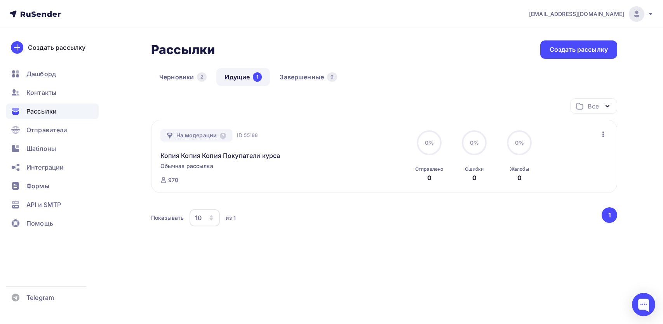  What do you see at coordinates (332, 77) in the screenshot?
I see `div: 9` at bounding box center [332, 77].